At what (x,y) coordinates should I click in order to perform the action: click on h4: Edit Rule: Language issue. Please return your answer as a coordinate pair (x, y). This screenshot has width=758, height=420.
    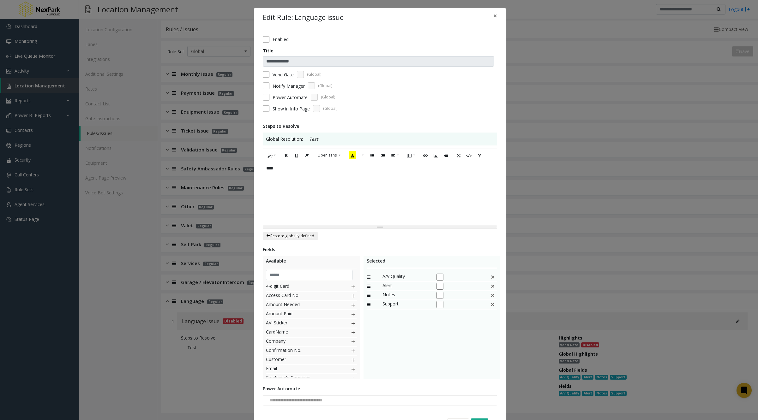
    Looking at the image, I should click on (303, 18).